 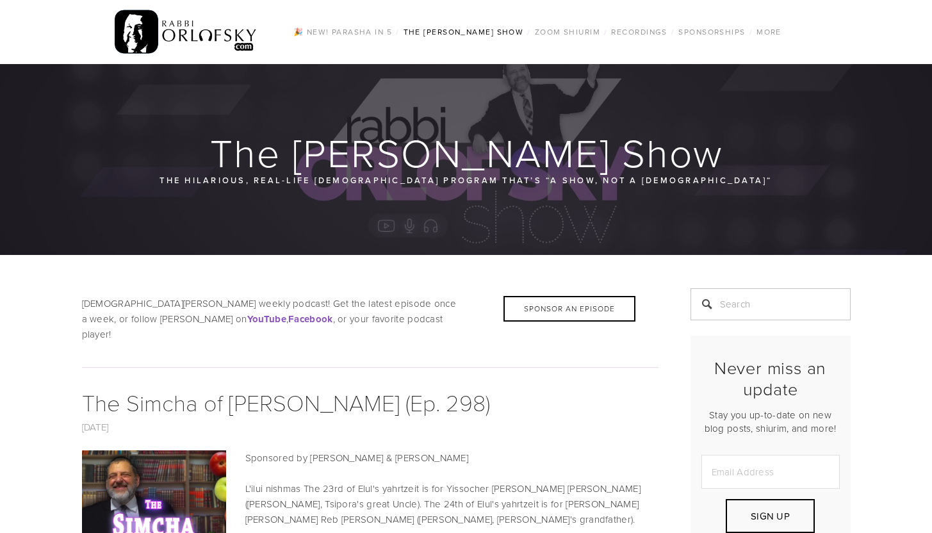 What do you see at coordinates (770, 378) in the screenshot?
I see `h2: Never miss an update` at bounding box center [770, 378].